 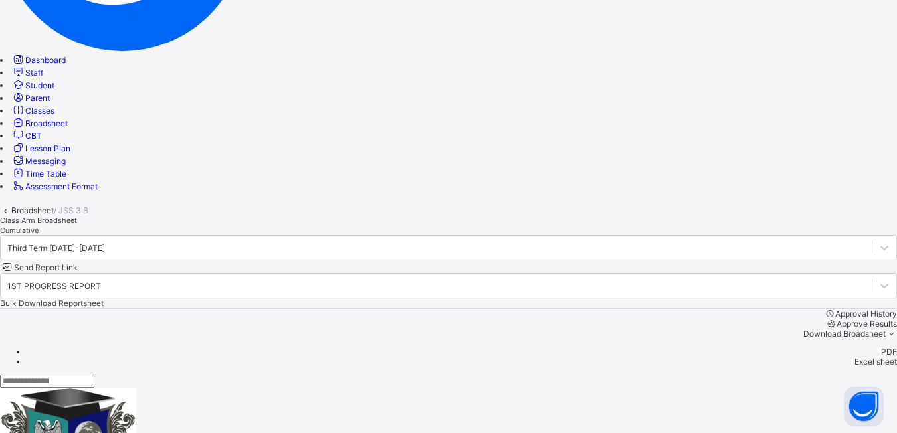 What do you see at coordinates (41, 148) in the screenshot?
I see `a: Lesson Plan` at bounding box center [41, 148].